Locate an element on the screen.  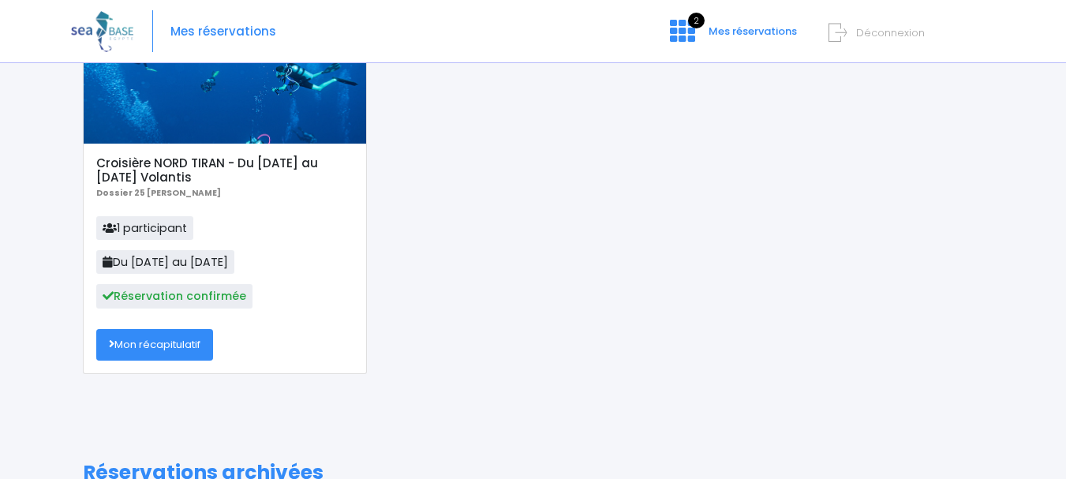
span: 1 participant is located at coordinates (144, 228).